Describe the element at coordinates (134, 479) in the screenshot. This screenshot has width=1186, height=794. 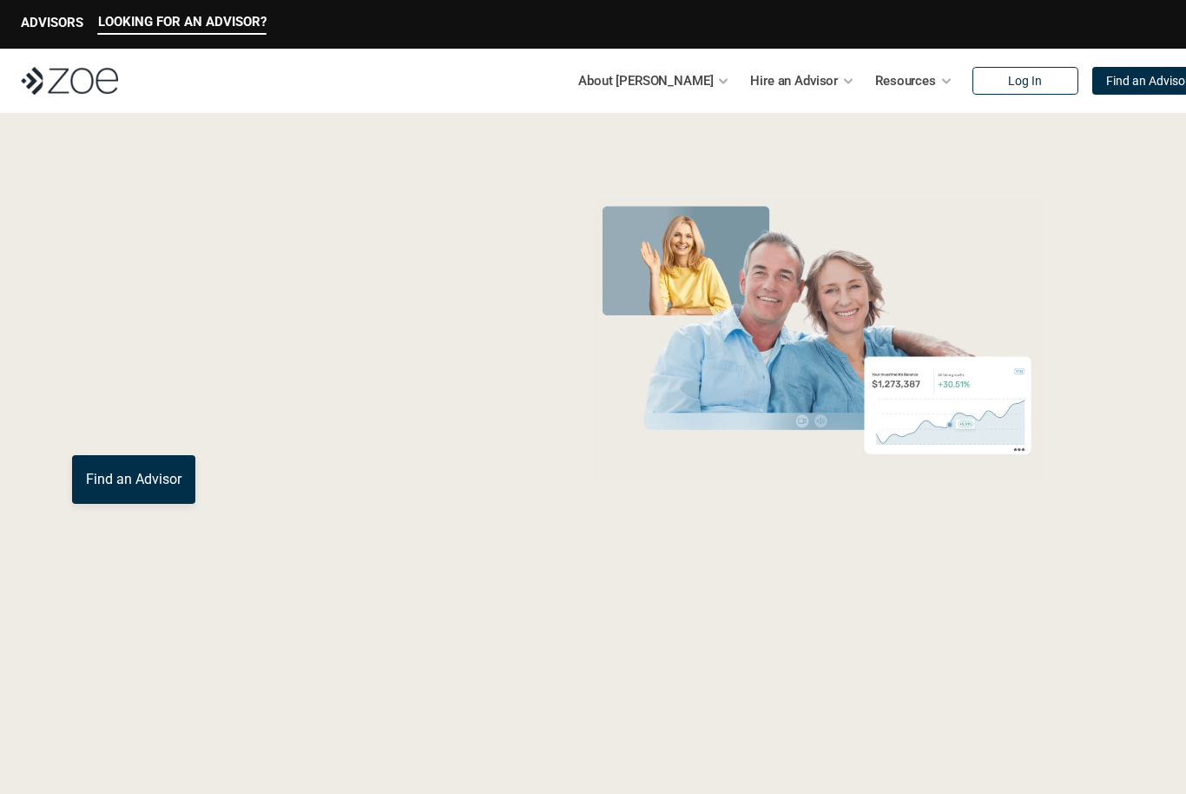
I see `a: Find an Advisor` at that location.